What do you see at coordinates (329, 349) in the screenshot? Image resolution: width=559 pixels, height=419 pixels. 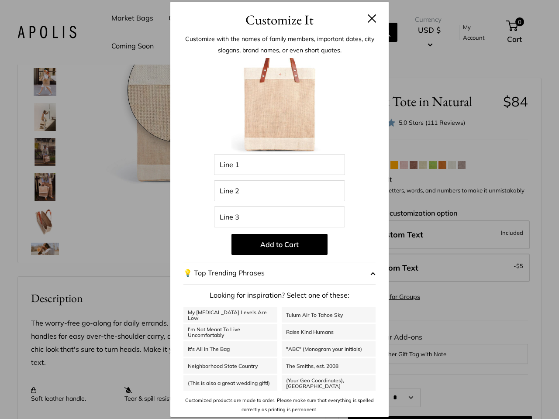 I see `a: "ABC" (Monogram your initials)` at bounding box center [329, 349].